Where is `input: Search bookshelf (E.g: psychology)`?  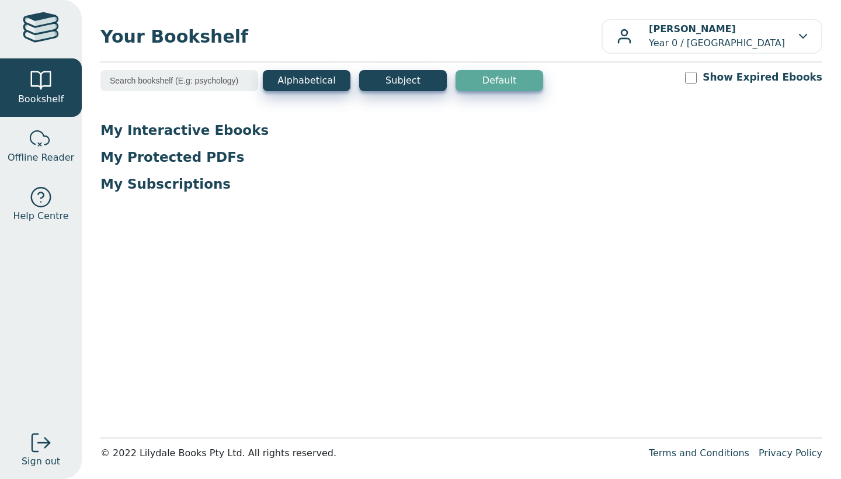
input: Search bookshelf (E.g: psychology) is located at coordinates (179, 81).